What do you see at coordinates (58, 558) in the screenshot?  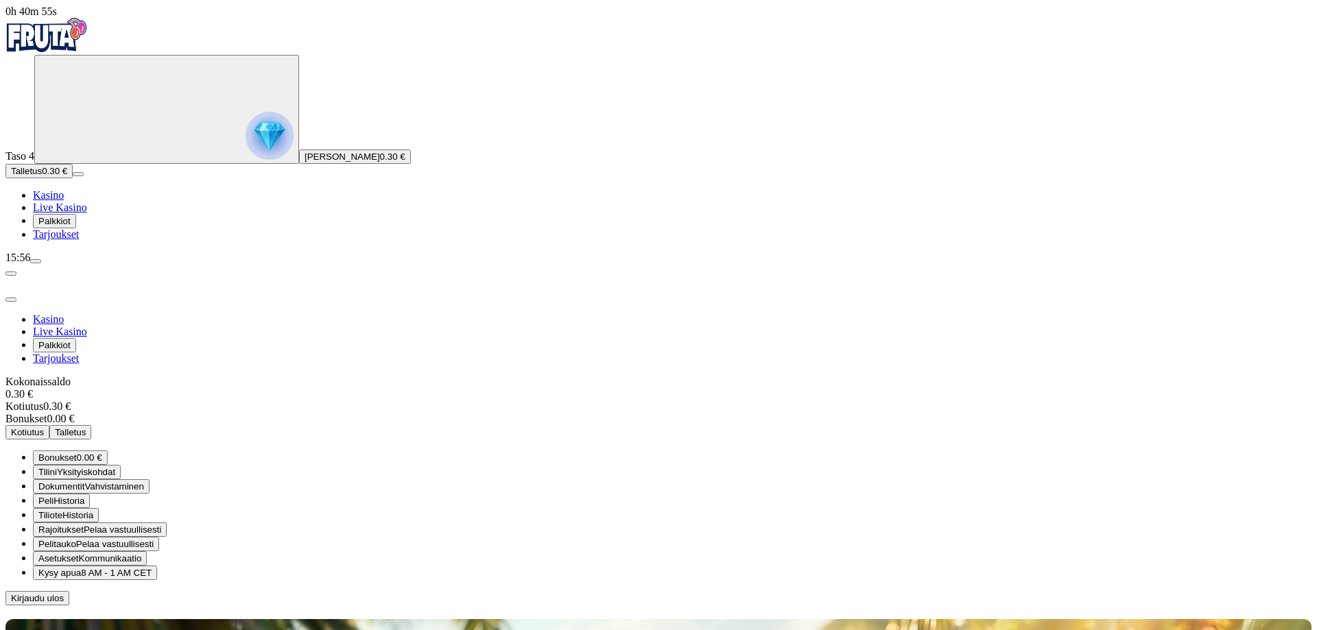 I see `span: Asetukset` at bounding box center [58, 558].